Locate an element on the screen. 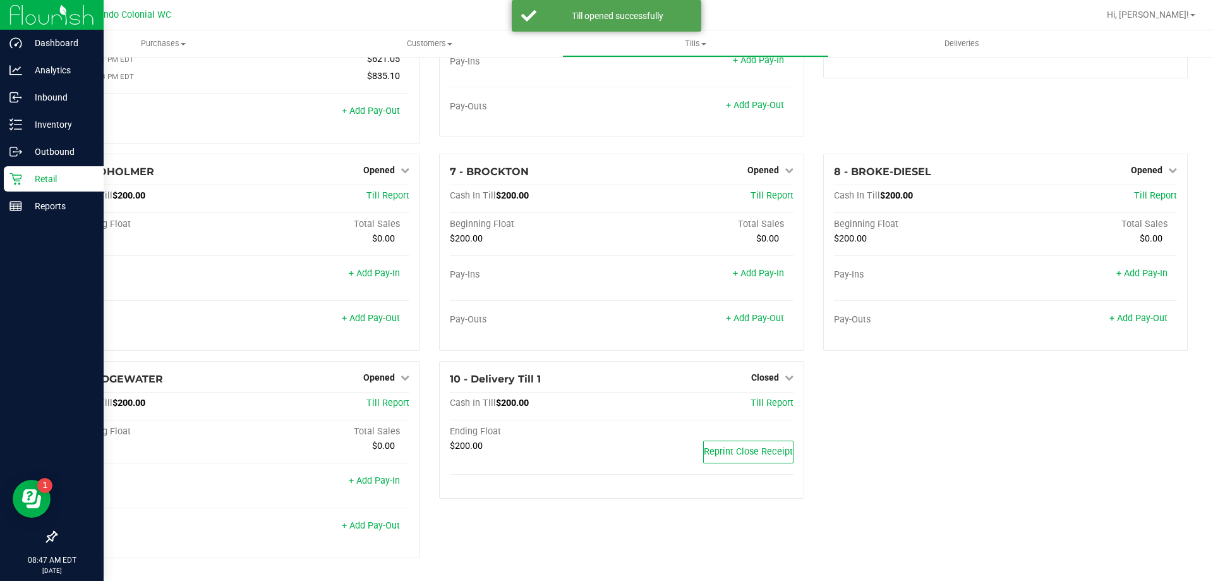 The width and height of the screenshot is (1213, 581). p: Dashboard is located at coordinates (60, 43).